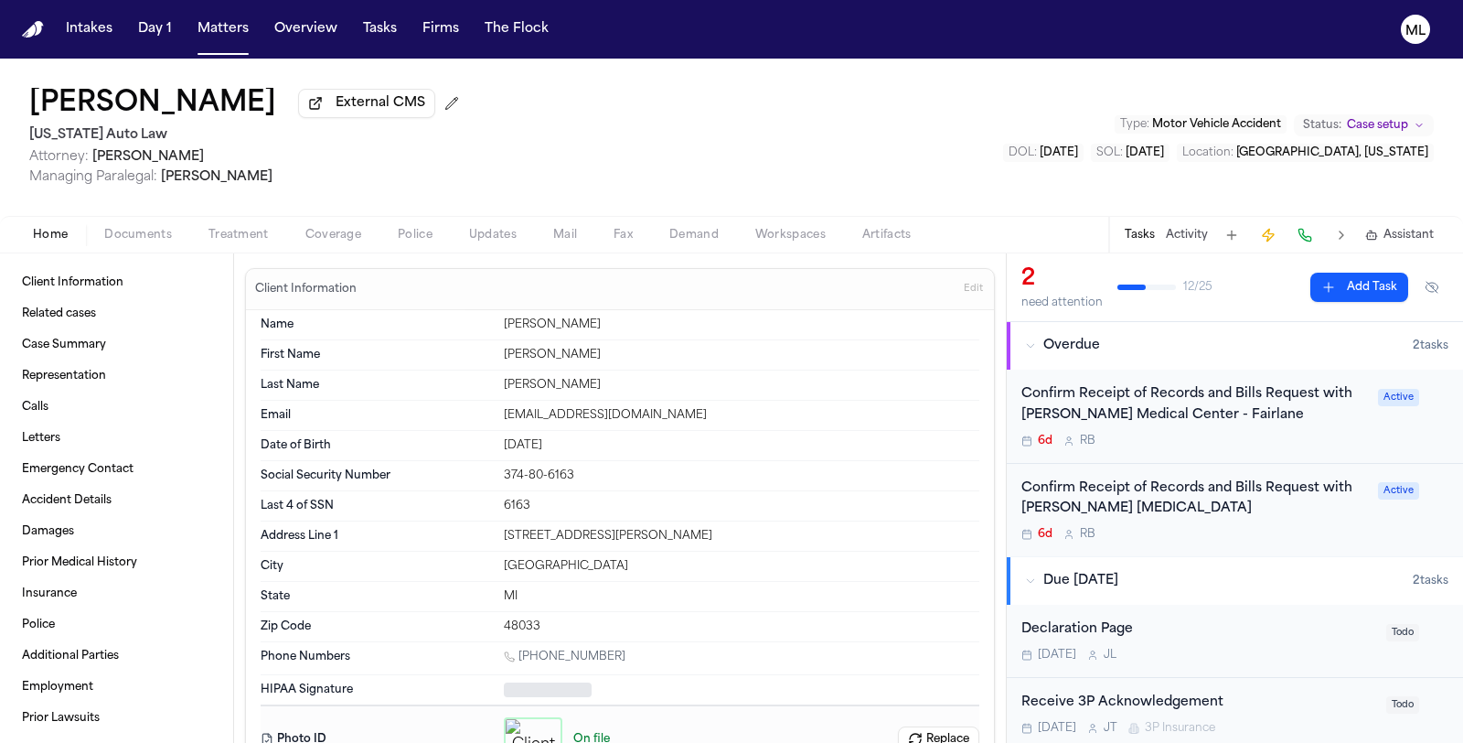 This screenshot has height=743, width=1463. I want to click on button: Edit, so click(973, 289).